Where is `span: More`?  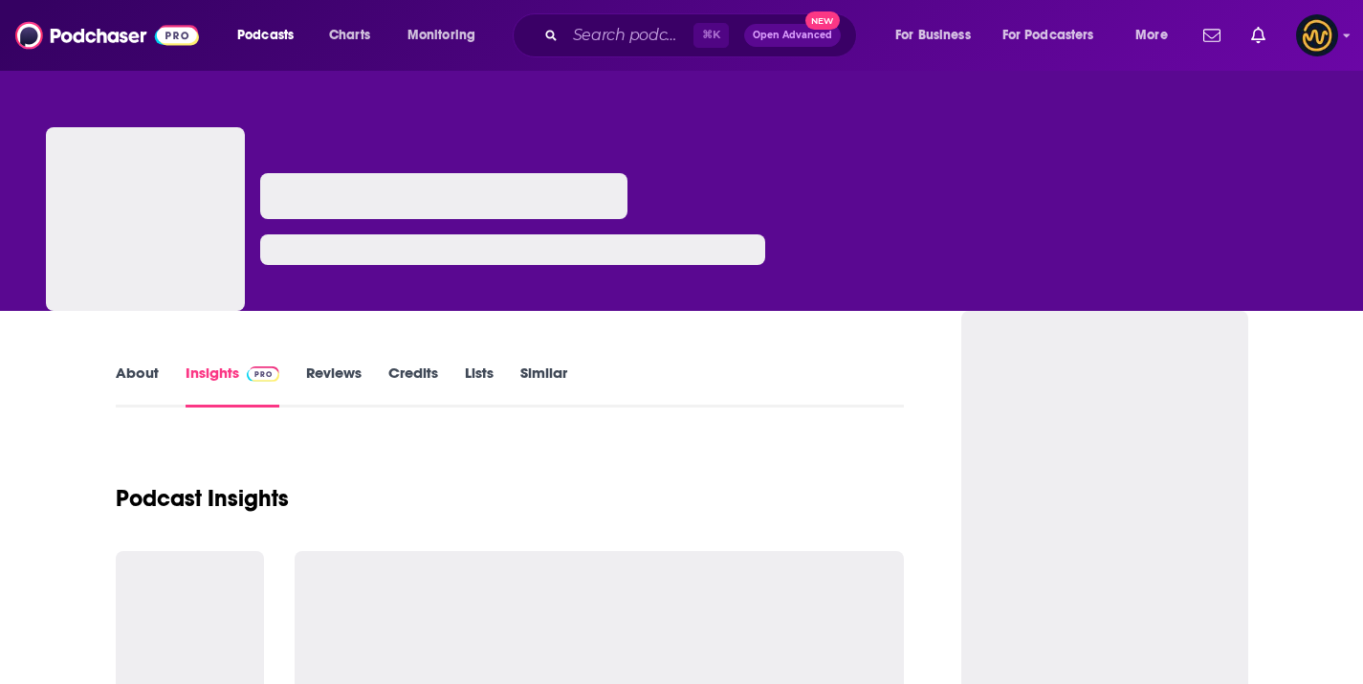
span: More is located at coordinates (1152, 35).